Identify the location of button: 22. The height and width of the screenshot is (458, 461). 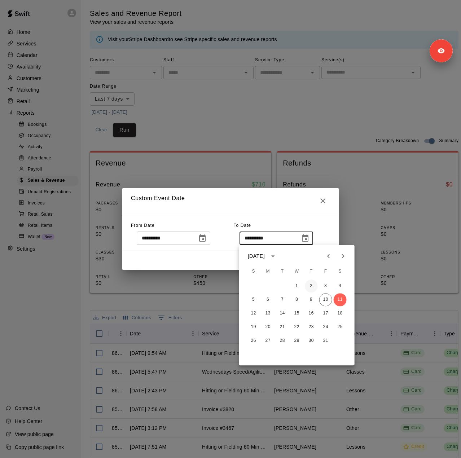
(297, 327).